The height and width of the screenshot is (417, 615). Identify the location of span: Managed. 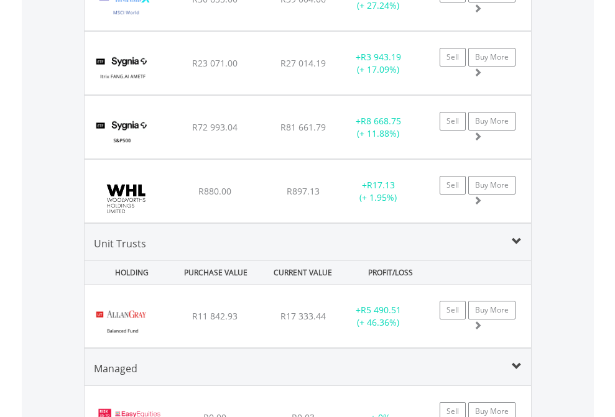
(116, 369).